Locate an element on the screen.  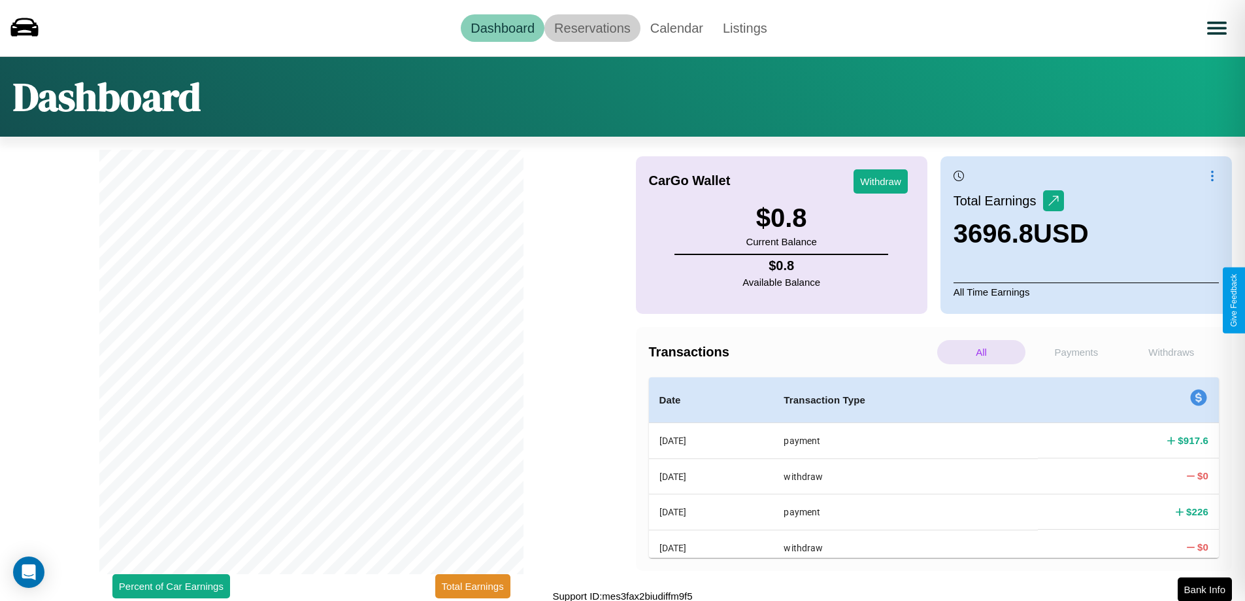
h4: $ 0.8 is located at coordinates (781, 265).